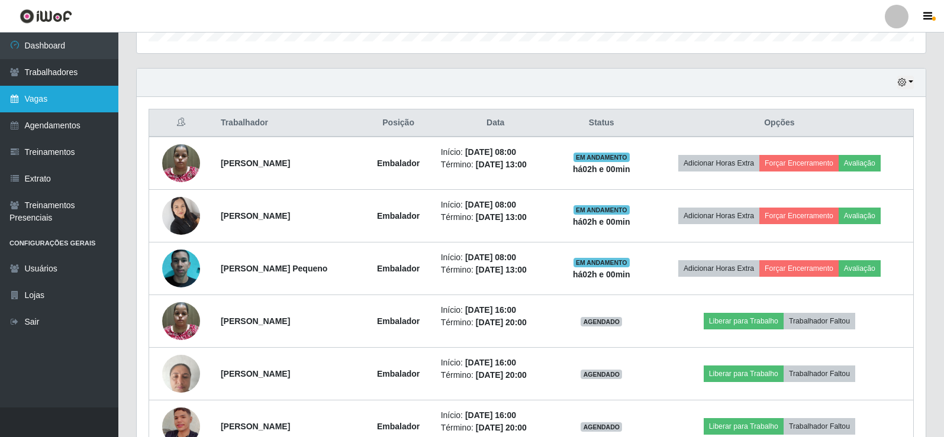  Describe the element at coordinates (398, 123) in the screenshot. I see `th: Posição` at that location.